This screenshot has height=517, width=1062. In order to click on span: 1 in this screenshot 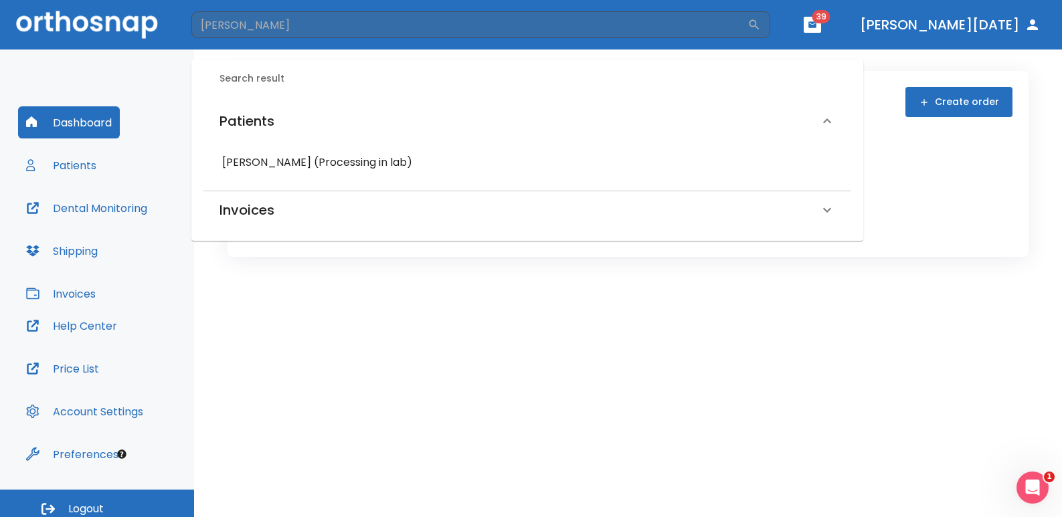, I will do `click(1050, 477)`.